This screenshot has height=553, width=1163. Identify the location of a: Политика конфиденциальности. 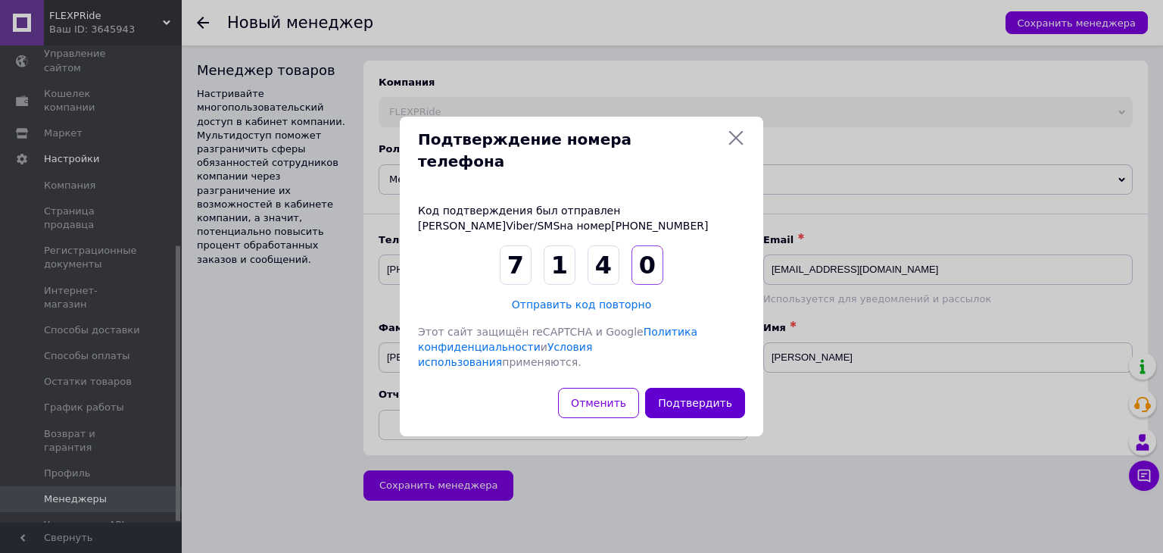
(557, 339).